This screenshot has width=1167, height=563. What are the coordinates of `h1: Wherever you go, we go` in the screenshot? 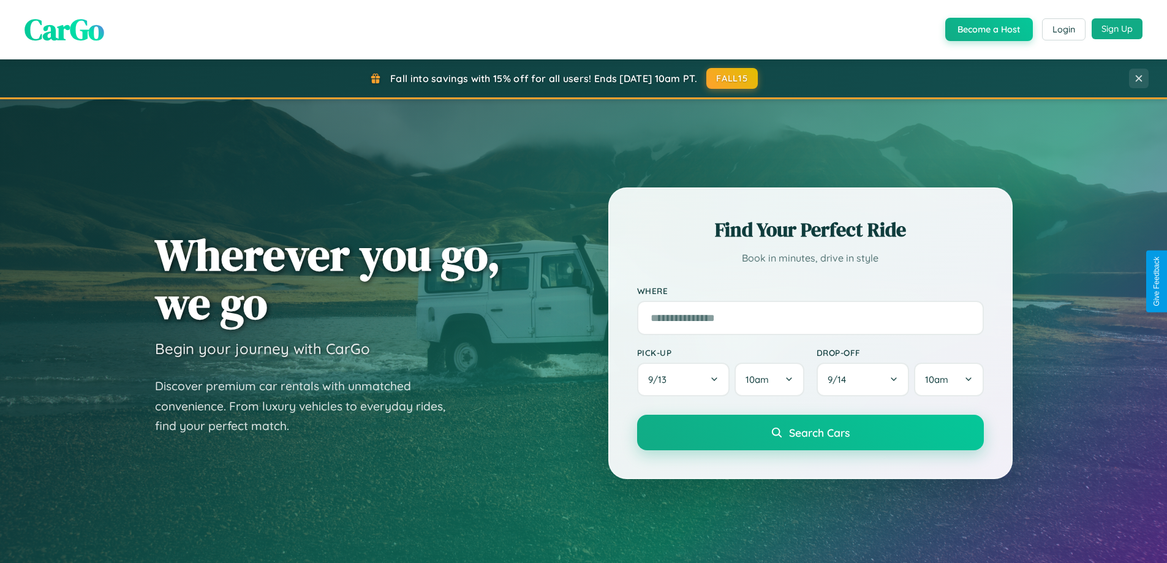 It's located at (328, 279).